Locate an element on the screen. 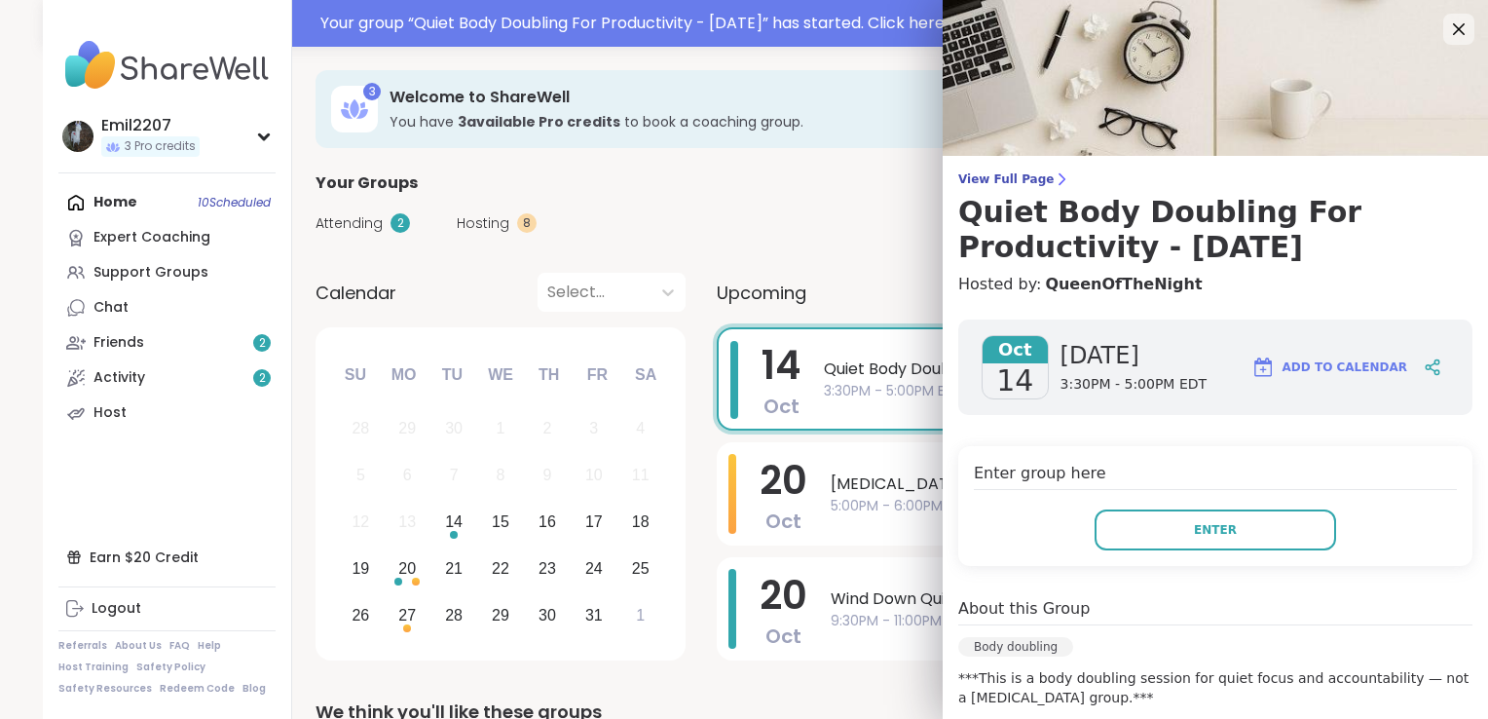 Image resolution: width=1488 pixels, height=719 pixels. div: Not available Saturday, October 11th, 2025 is located at coordinates (640, 475).